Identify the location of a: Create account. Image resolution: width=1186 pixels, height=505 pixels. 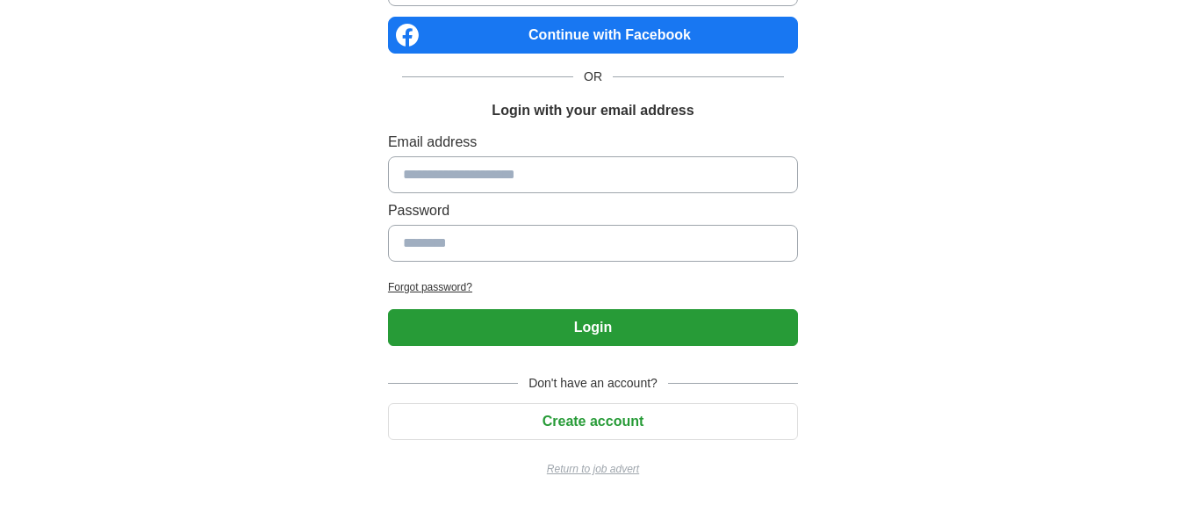
(592, 420).